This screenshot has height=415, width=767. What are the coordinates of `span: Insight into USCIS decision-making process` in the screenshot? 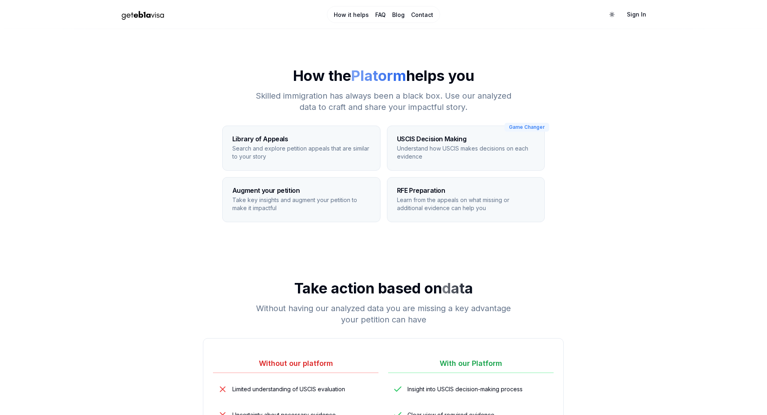 It's located at (465, 389).